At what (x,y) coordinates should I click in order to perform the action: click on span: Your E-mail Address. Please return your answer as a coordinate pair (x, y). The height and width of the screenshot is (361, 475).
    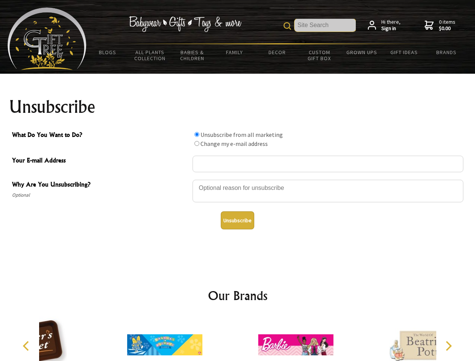
    Looking at the image, I should click on (100, 161).